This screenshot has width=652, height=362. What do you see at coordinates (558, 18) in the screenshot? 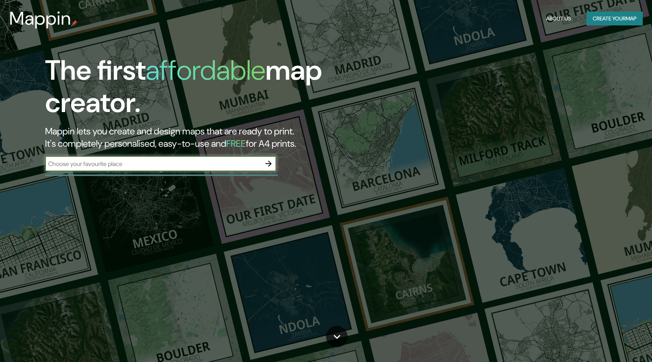
I see `button: About Us` at bounding box center [558, 18].